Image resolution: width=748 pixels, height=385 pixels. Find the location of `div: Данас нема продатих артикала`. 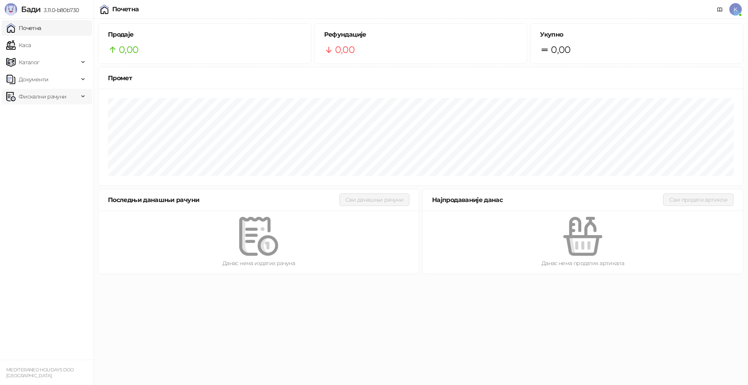

div: Данас нема продатих артикала is located at coordinates (583, 263).